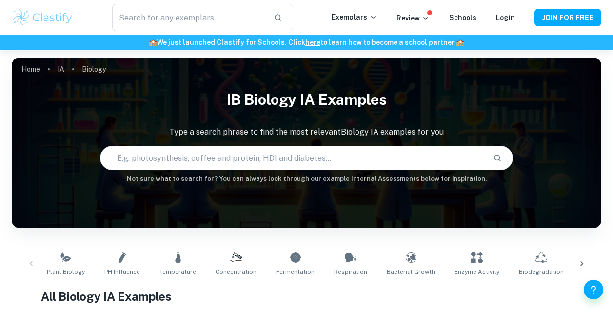  Describe the element at coordinates (463, 18) in the screenshot. I see `a: Schools` at that location.